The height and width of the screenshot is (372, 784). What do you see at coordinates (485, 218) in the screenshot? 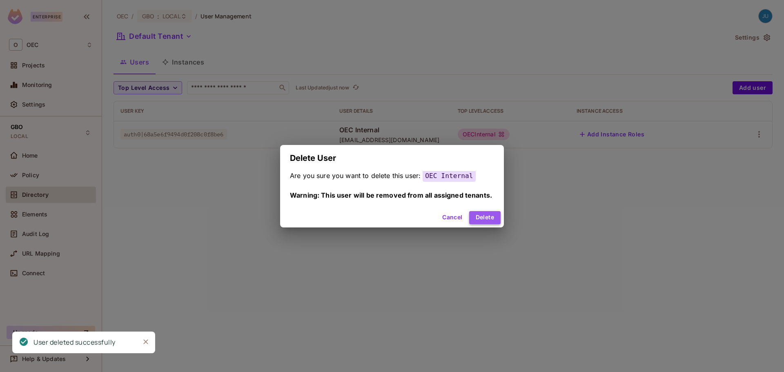
I see `button: Delete` at bounding box center [485, 218].